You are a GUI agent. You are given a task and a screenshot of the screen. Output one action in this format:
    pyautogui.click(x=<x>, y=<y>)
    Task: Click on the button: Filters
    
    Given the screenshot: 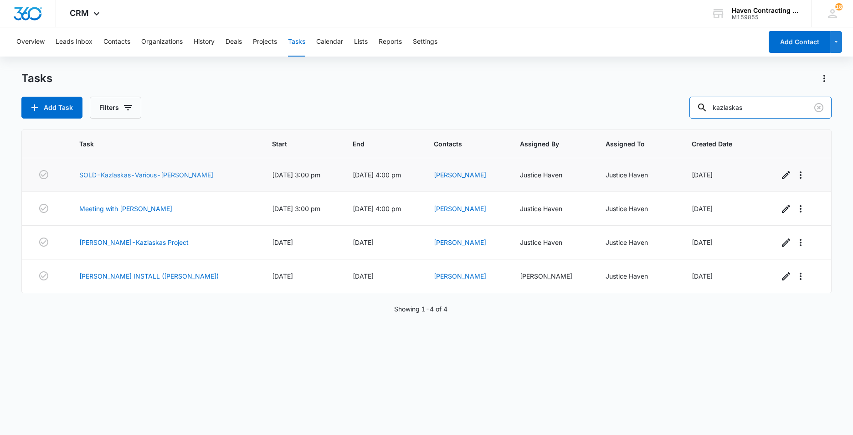 What is the action you would take?
    pyautogui.click(x=115, y=107)
    